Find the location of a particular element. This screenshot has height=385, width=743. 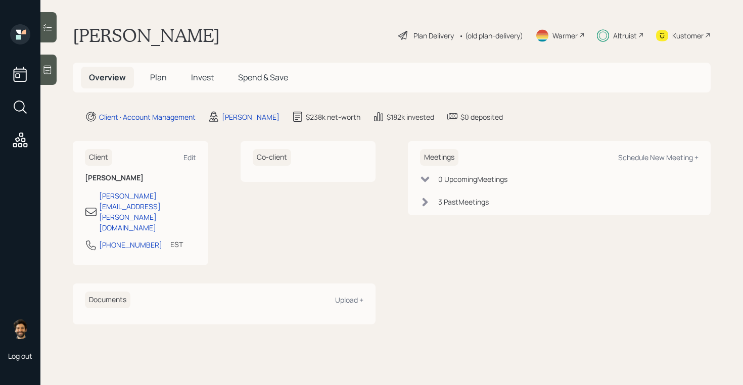

h6: Co-client is located at coordinates (272, 157).